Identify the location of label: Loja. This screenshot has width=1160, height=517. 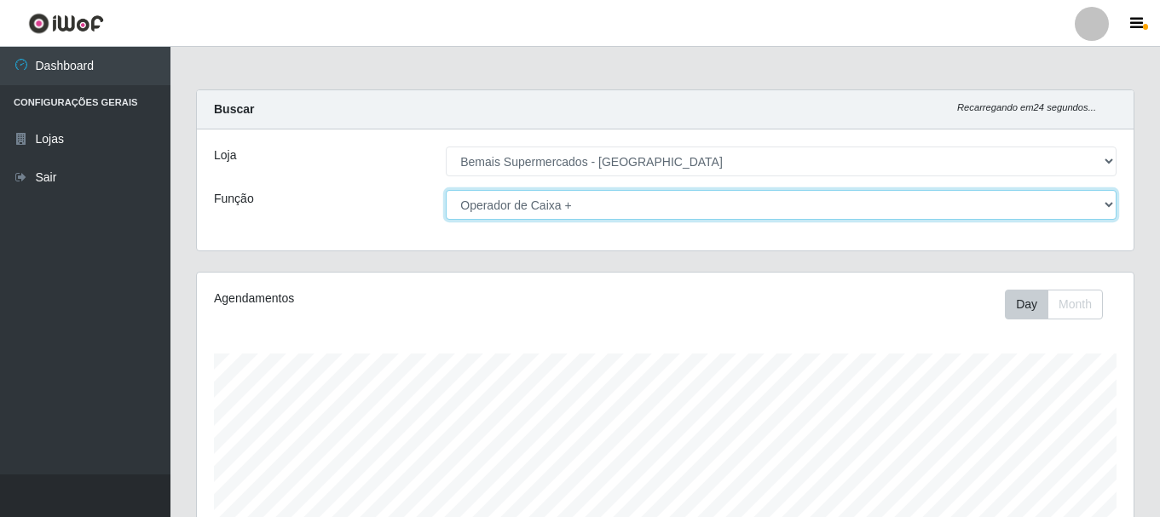
(225, 155).